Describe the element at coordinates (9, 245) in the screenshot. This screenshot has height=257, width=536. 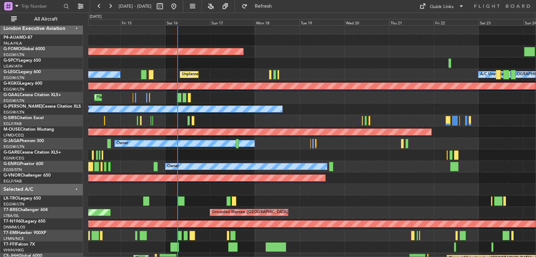
I see `span: T7-FFI` at that location.